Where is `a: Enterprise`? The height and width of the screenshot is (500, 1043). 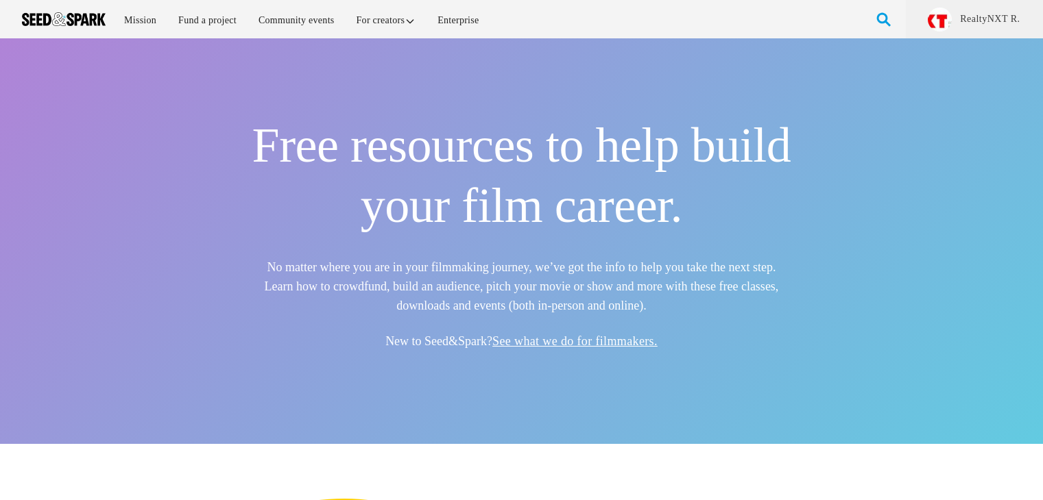 a: Enterprise is located at coordinates (458, 20).